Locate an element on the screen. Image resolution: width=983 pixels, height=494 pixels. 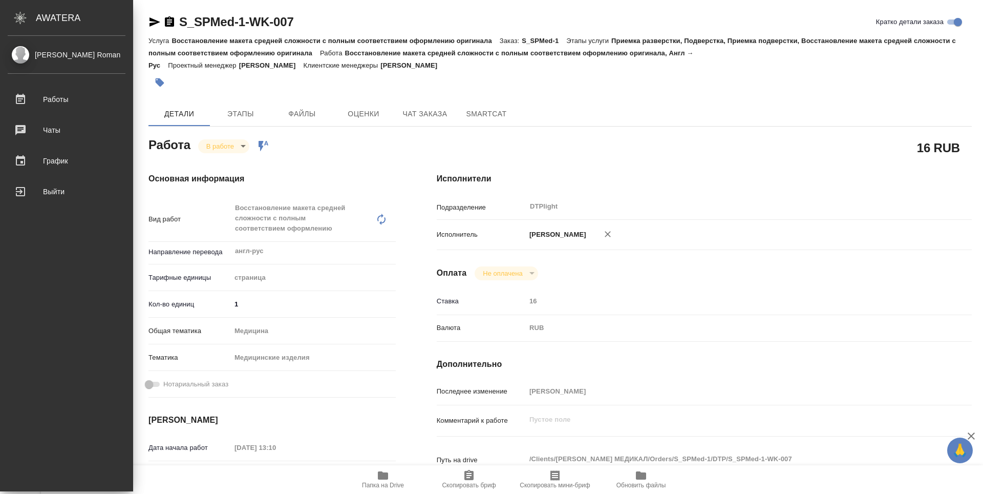
div: Медицинские изделия is located at coordinates (313, 357).